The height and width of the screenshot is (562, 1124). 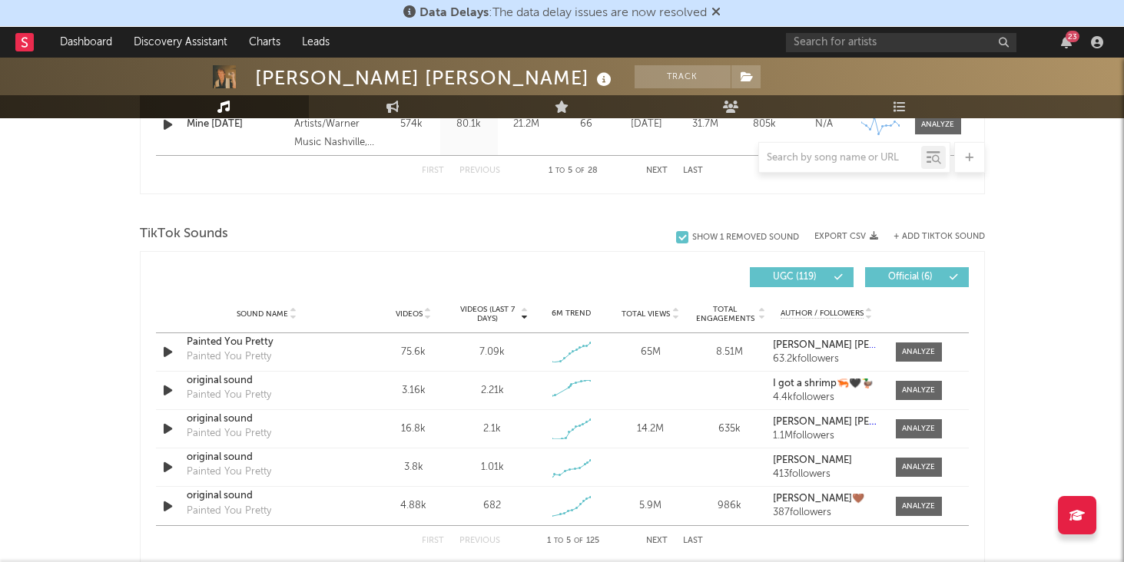 What do you see at coordinates (413, 468) in the screenshot?
I see `div: 3.8k` at bounding box center [413, 468].